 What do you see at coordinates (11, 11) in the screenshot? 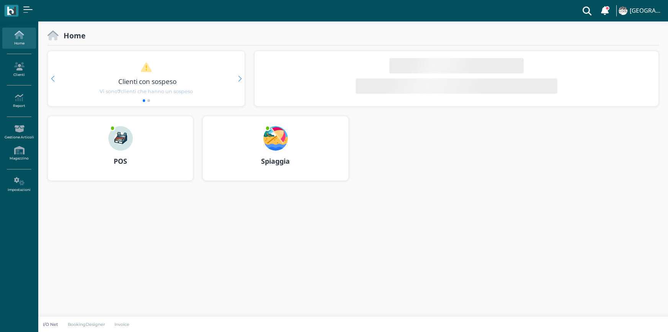
I see `img: logo` at bounding box center [11, 11].